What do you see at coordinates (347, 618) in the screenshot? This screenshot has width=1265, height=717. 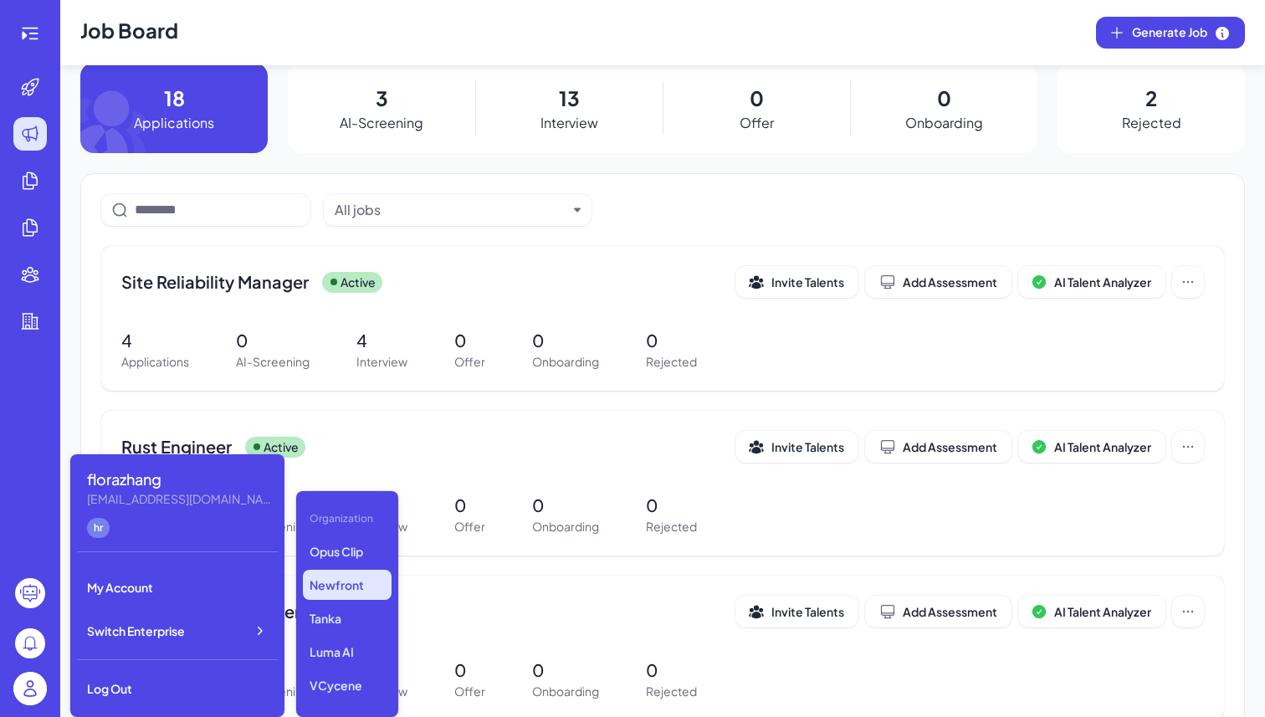 I see `p: Tanka` at bounding box center [347, 618].